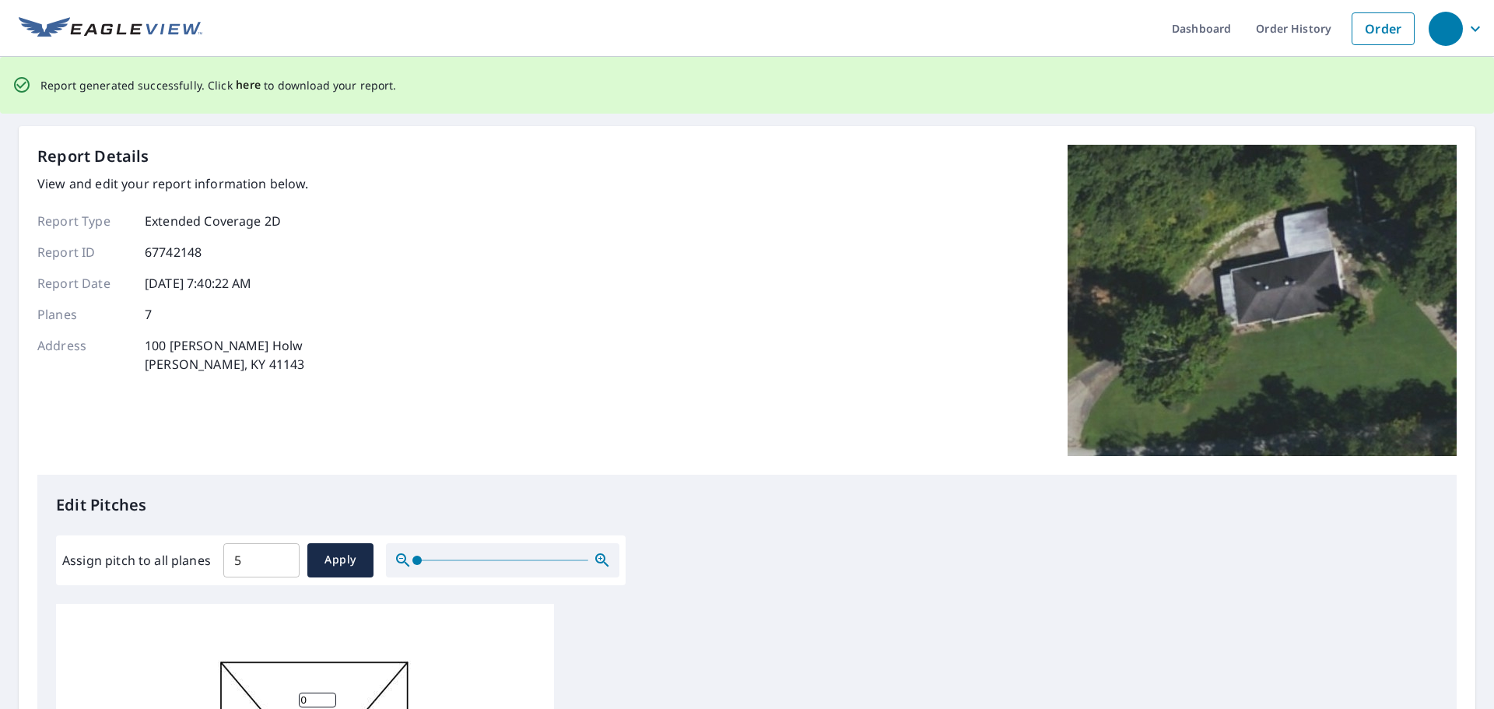 The width and height of the screenshot is (1494, 709). Describe the element at coordinates (84, 221) in the screenshot. I see `p: Report Type` at that location.